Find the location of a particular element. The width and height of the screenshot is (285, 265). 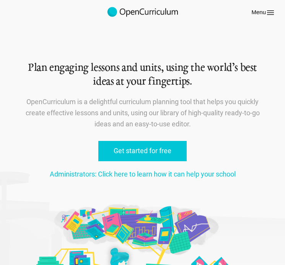

button: Menu is located at coordinates (263, 13).